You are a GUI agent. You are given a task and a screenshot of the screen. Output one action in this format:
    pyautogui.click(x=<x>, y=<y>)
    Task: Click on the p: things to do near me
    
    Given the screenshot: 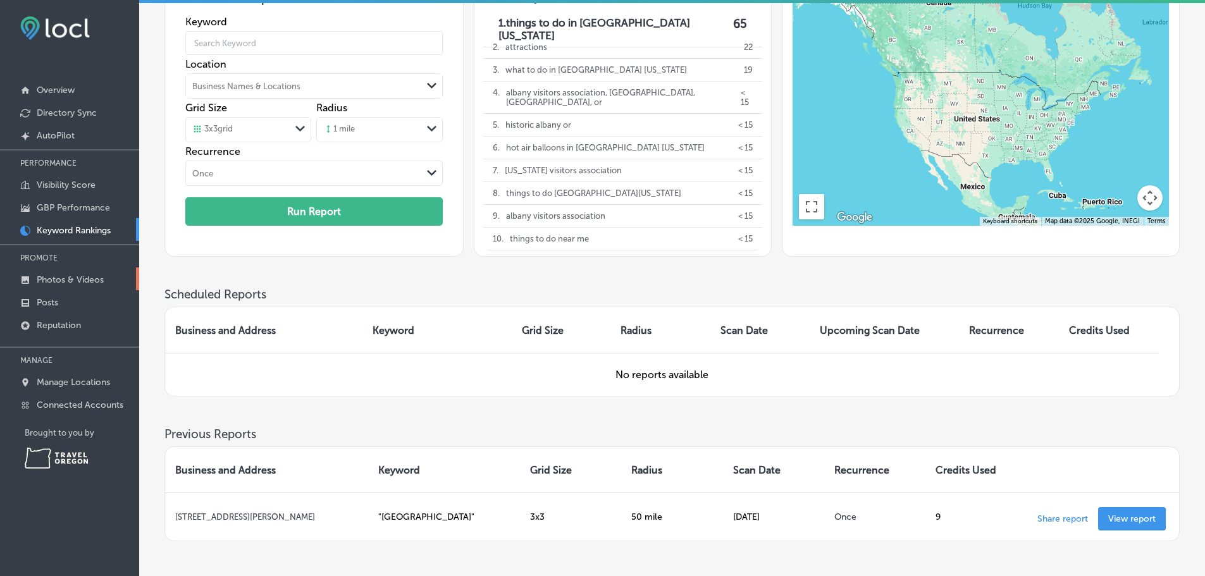 What is the action you would take?
    pyautogui.click(x=549, y=239)
    